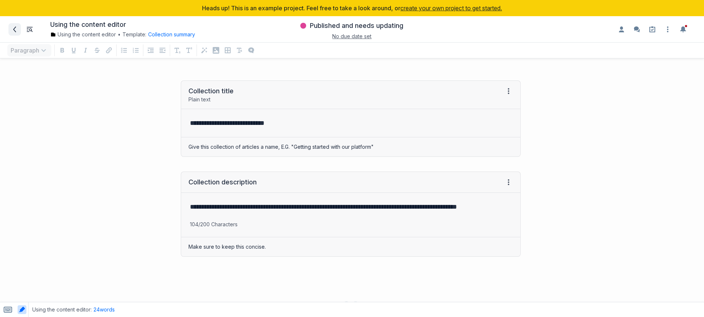  What do you see at coordinates (351, 147) in the screenshot?
I see `div: Give this collection of articles a name, E.G. "Getting started with our platform"` at bounding box center [351, 147].